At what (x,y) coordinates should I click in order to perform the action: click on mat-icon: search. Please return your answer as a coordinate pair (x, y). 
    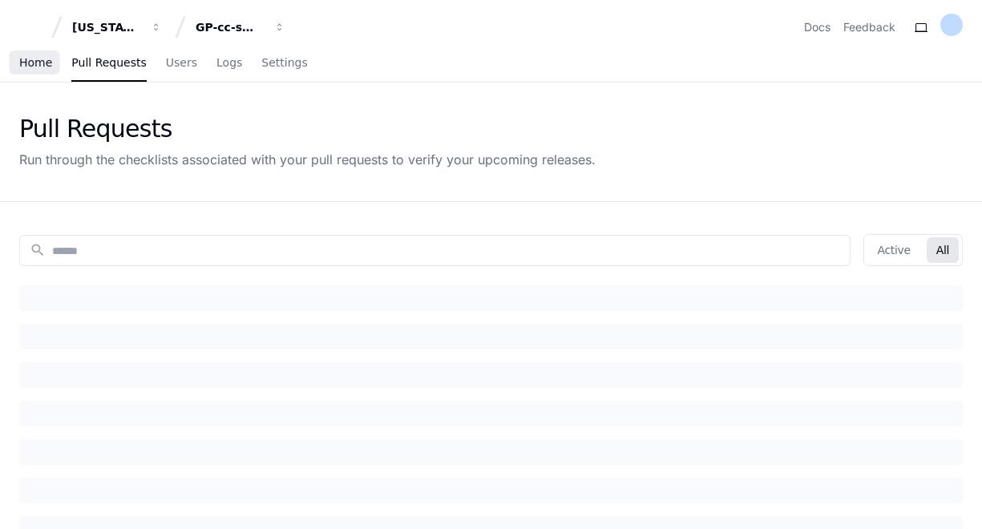
    Looking at the image, I should click on (38, 250).